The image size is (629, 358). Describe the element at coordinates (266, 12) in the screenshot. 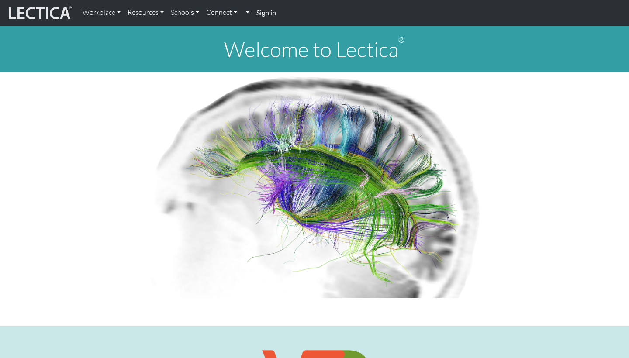

I see `strong: Sign in` at that location.